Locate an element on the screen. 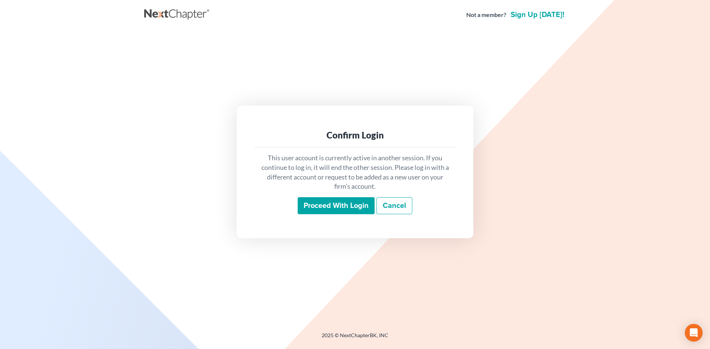 The width and height of the screenshot is (710, 349). div: Confirm Login is located at coordinates (355, 135).